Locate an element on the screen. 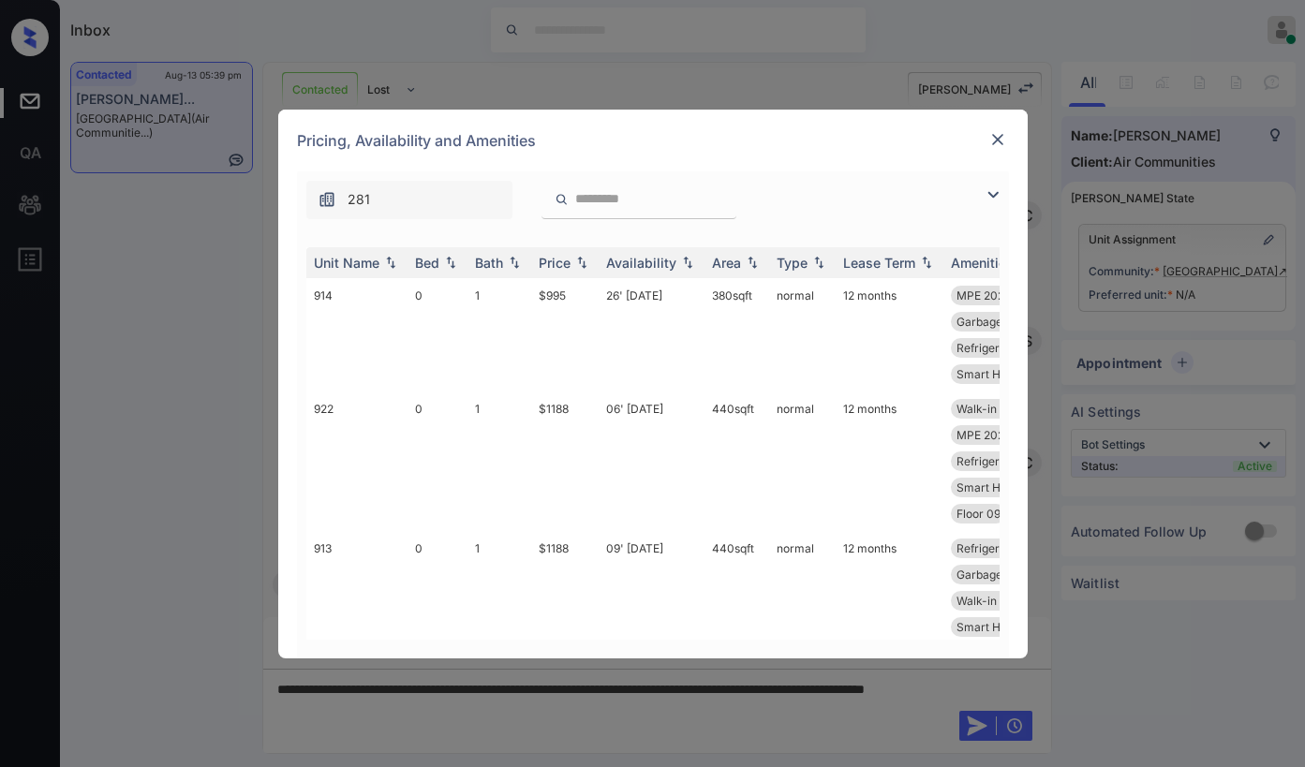  div: Amenities is located at coordinates (982, 262).